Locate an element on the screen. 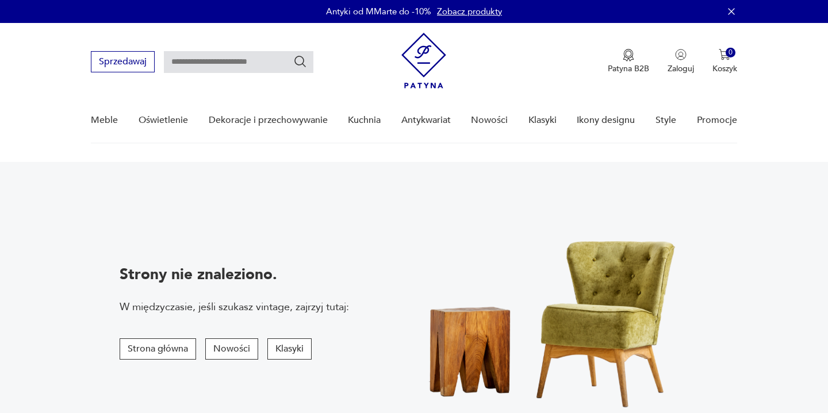 This screenshot has width=828, height=413. img: Patyna - sklep z meblami i dekoracjami vintage is located at coordinates (424, 60).